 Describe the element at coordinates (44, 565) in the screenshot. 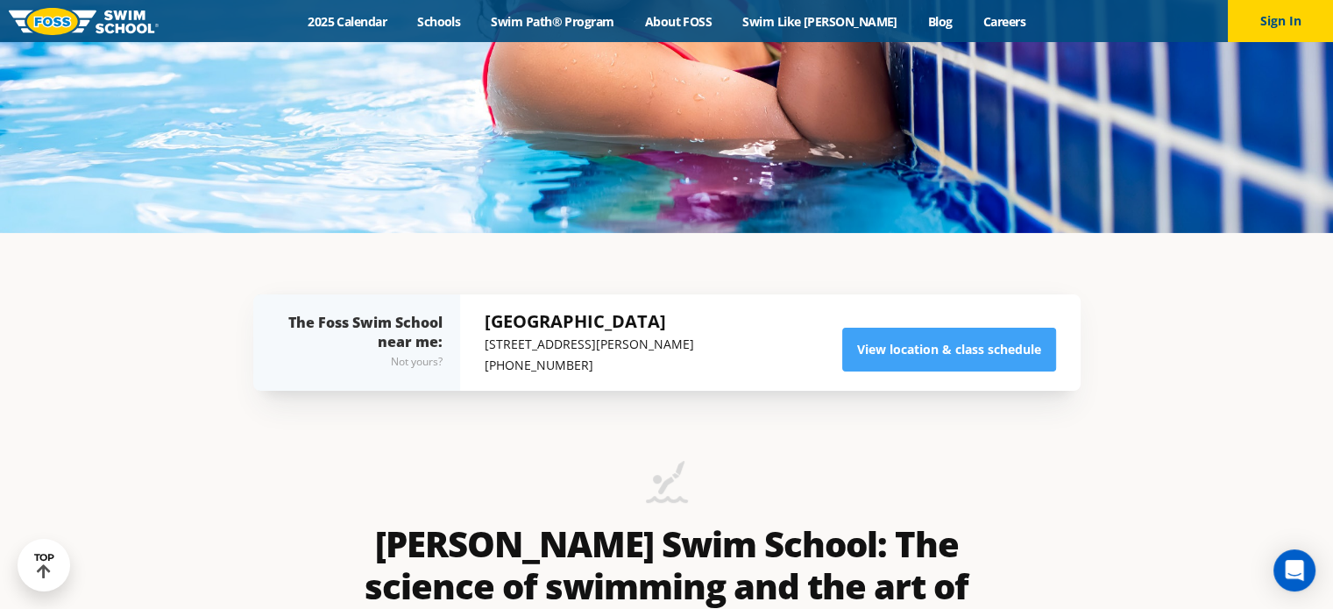

I see `div: TOP` at that location.